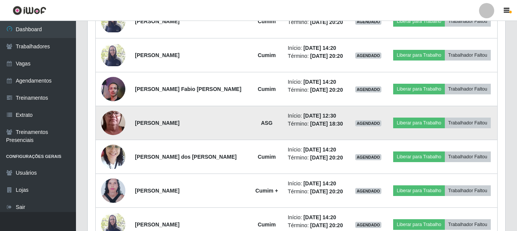 The height and width of the screenshot is (231, 517). Describe the element at coordinates (29, 10) in the screenshot. I see `img: CoreUI Logo` at that location.